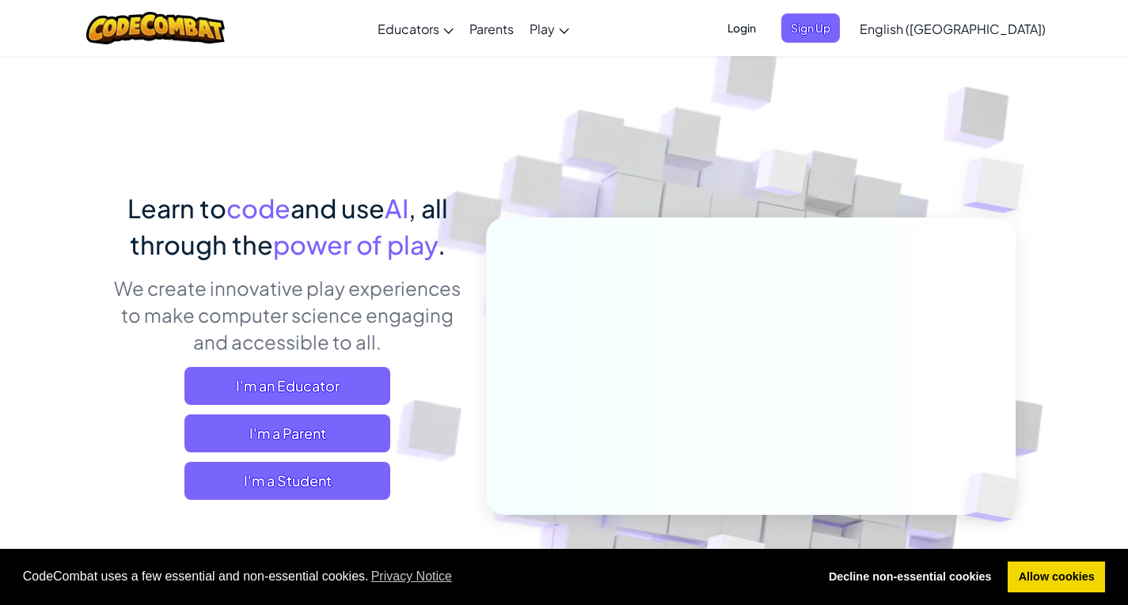 The width and height of the screenshot is (1128, 605). I want to click on span: CodeCombat uses a few essential and non-essential cookies., so click(414, 577).